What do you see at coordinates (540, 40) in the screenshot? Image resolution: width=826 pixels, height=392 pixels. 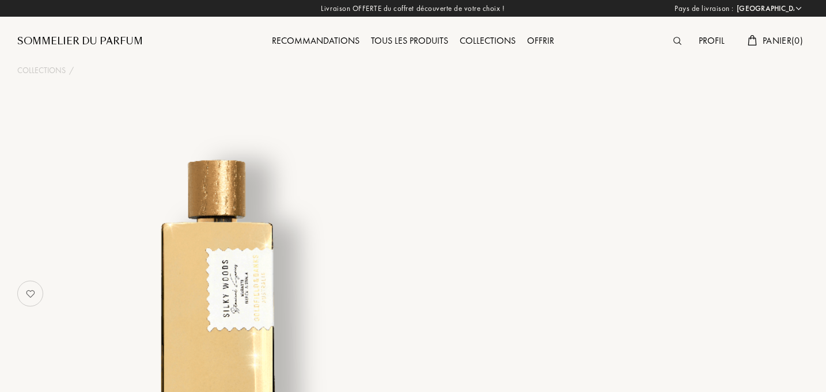 I see `a: Offrir` at bounding box center [540, 40].